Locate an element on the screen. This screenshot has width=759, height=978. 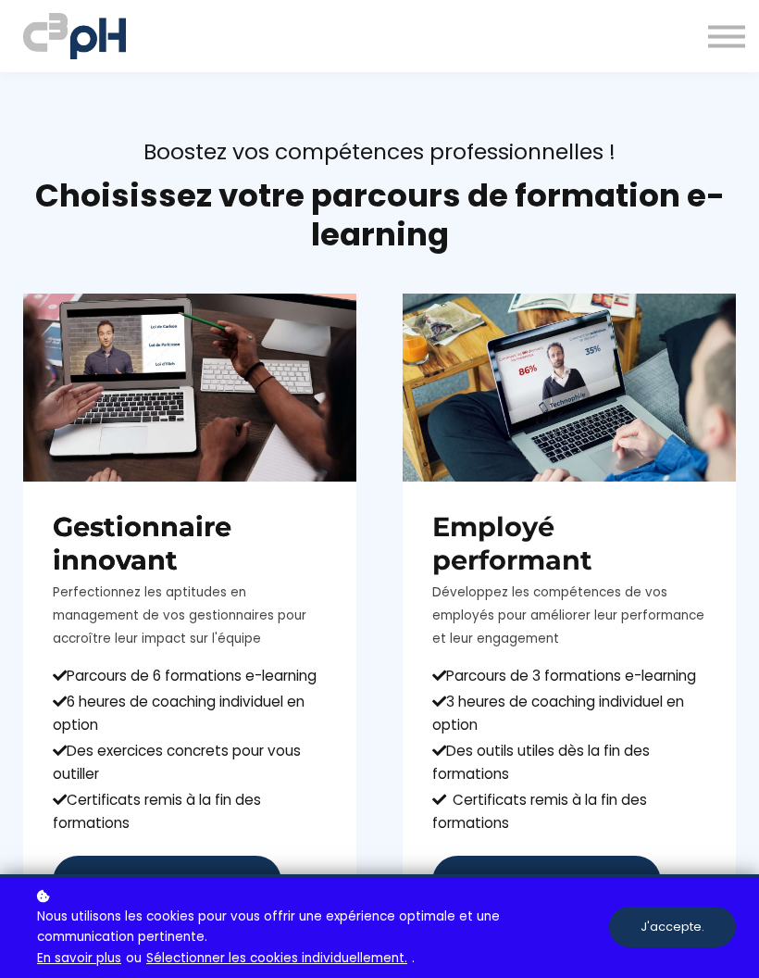
div: Parcours de 3 formations e-learning is located at coordinates (569, 675).